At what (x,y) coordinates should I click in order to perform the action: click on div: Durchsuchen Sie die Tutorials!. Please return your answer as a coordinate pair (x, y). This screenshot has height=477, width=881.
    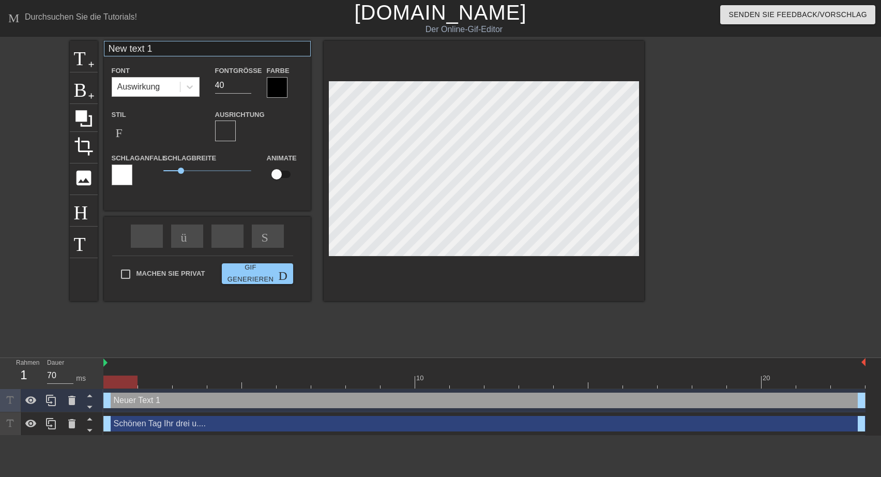
    Looking at the image, I should click on (81, 17).